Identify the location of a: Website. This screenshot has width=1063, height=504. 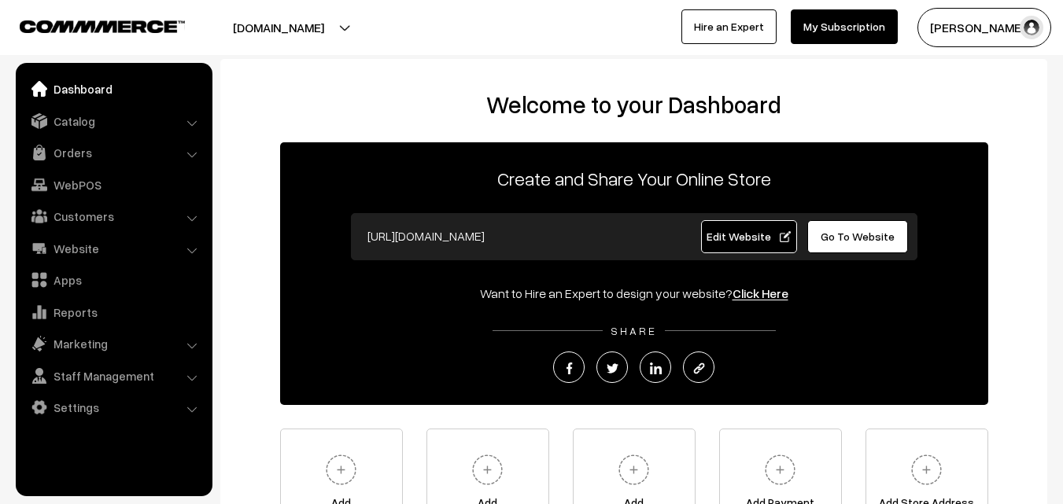
(113, 249).